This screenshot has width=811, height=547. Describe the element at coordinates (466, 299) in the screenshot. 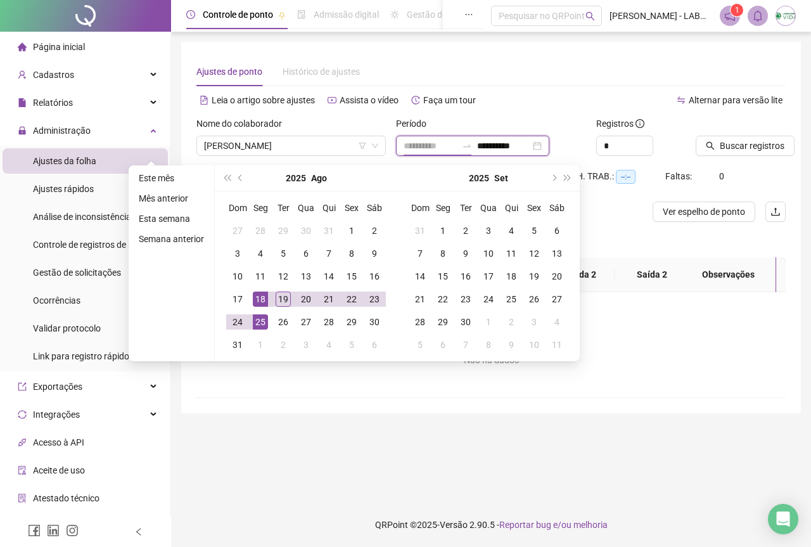

I see `div: 23` at that location.